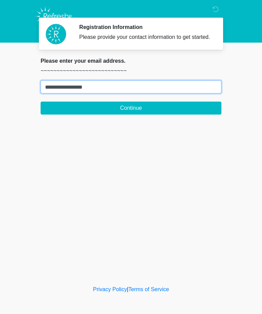 This screenshot has width=262, height=314. Describe the element at coordinates (131, 108) in the screenshot. I see `button: Continue` at that location.